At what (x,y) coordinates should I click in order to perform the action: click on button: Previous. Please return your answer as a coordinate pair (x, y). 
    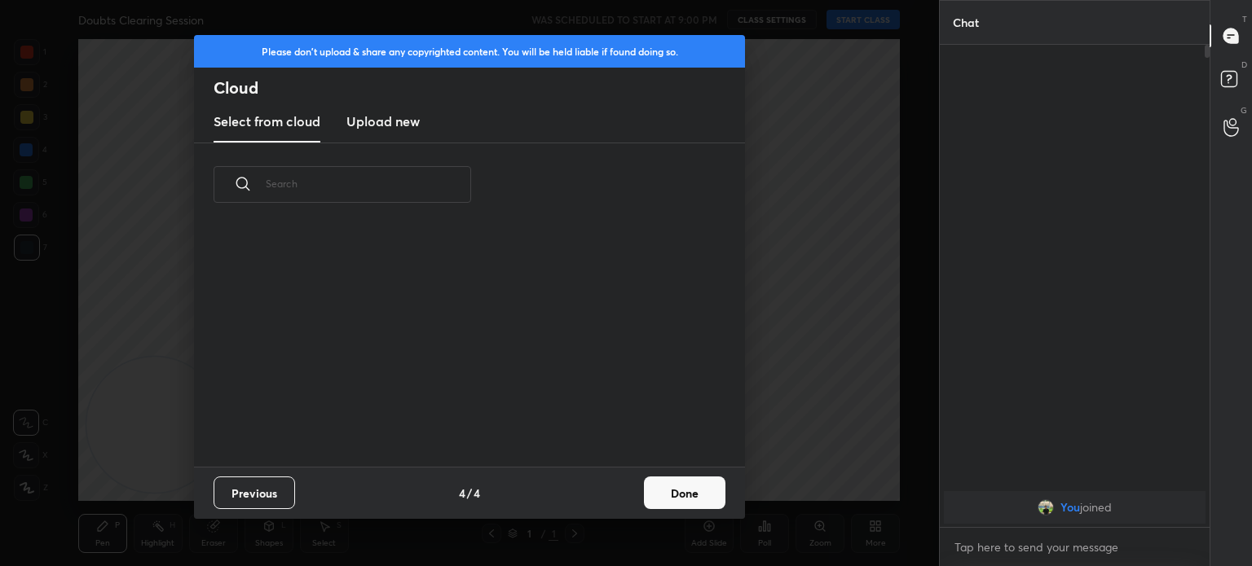
    Looking at the image, I should click on (254, 493).